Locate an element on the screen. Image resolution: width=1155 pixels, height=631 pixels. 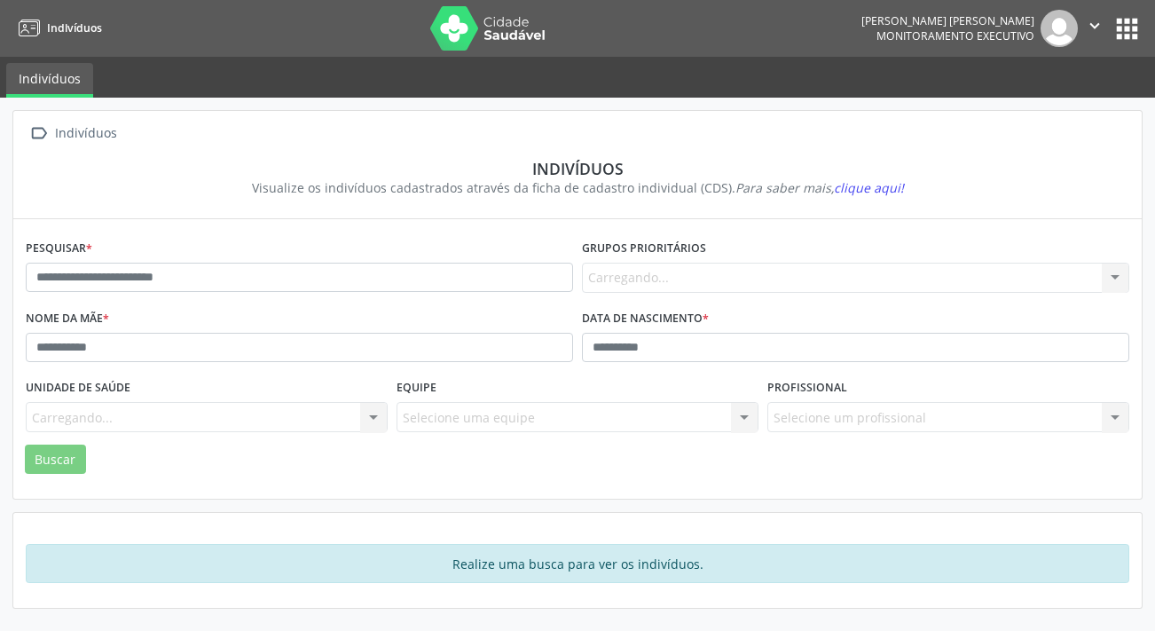
label: Data de nascimento is located at coordinates (645, 318).